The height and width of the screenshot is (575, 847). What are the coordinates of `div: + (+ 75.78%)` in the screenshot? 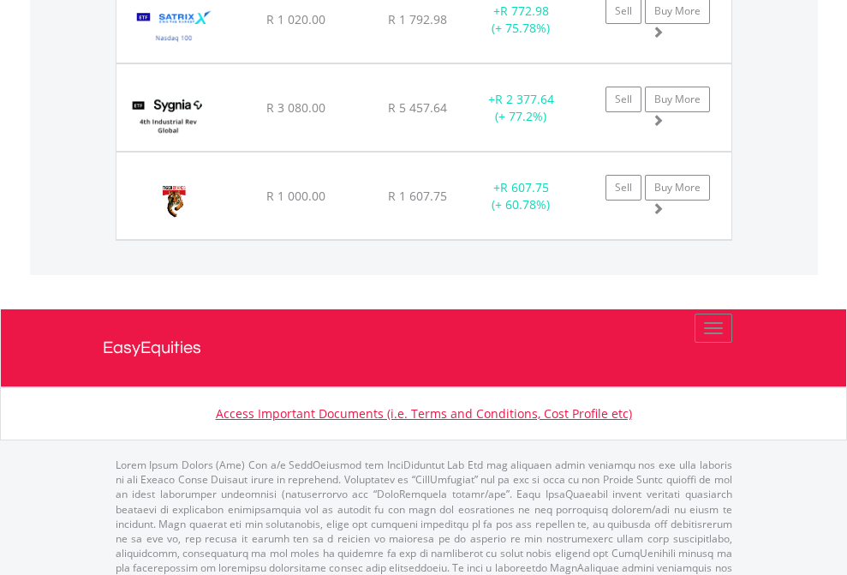 It's located at (521, 20).